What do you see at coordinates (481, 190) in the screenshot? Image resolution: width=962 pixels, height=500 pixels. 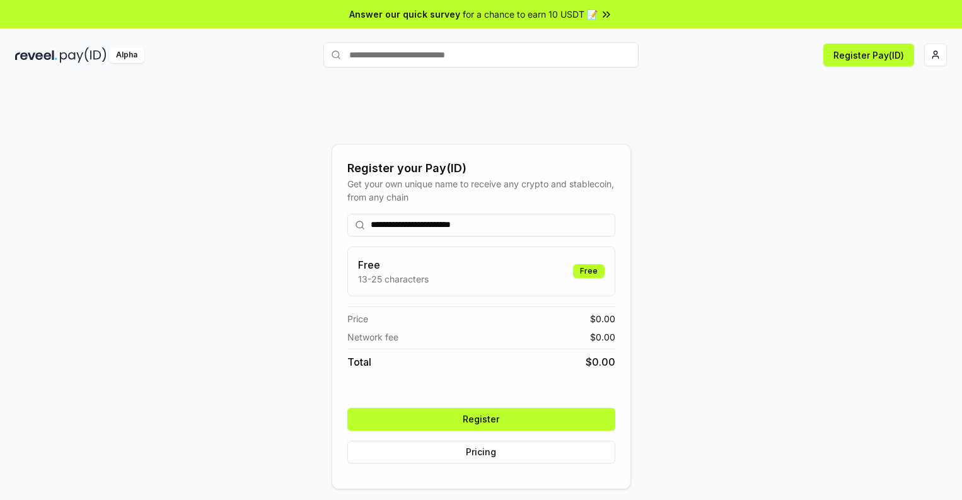 I see `div: Get your own unique name to receive any crypto and stablecoin, from any chain` at bounding box center [481, 190].